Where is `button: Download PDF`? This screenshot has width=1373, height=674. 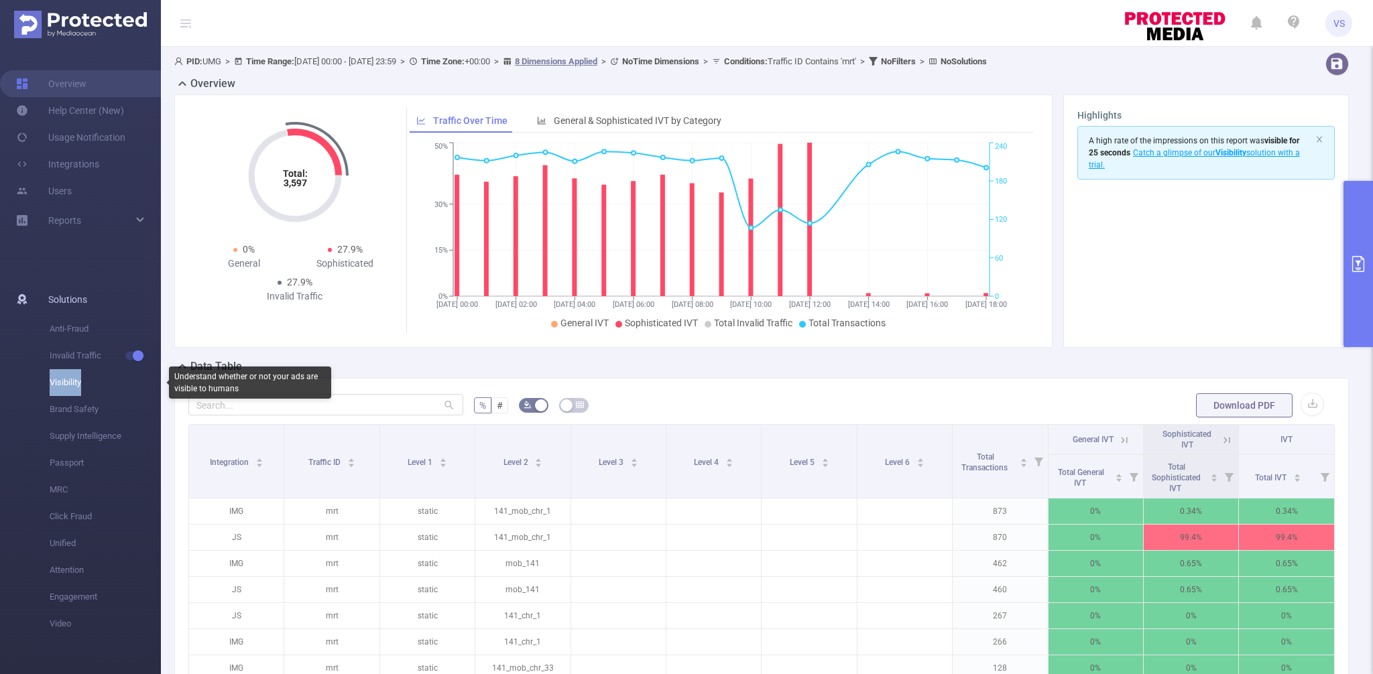 button: Download PDF is located at coordinates (1244, 406).